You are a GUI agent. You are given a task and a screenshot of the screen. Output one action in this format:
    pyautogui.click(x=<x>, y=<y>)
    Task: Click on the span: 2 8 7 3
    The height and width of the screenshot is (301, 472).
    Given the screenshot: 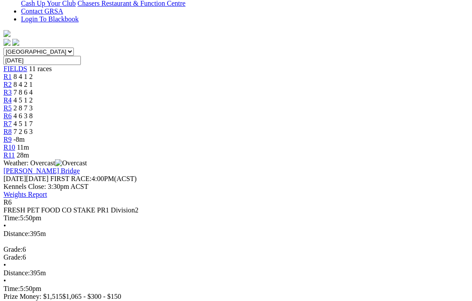 What is the action you would take?
    pyautogui.click(x=23, y=108)
    